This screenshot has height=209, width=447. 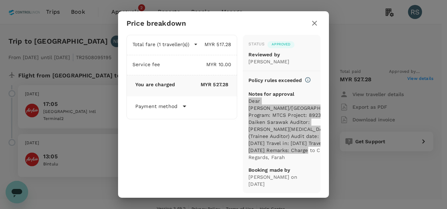 I want to click on p: Payment method, so click(x=156, y=106).